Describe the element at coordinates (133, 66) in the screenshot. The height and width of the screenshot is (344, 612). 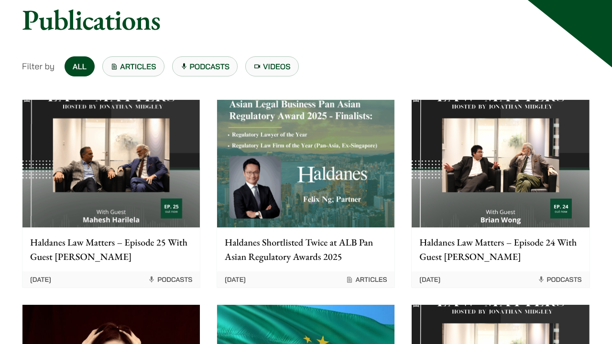
I see `a: Articles` at that location.